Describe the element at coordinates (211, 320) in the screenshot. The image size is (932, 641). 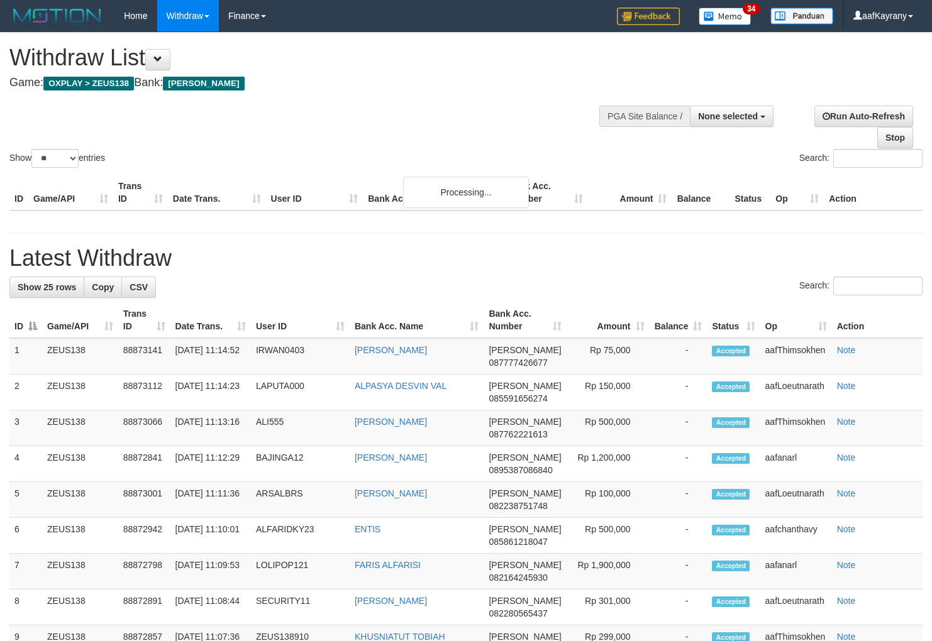
I see `th: Date Trans.: activate to sort column ascending` at that location.